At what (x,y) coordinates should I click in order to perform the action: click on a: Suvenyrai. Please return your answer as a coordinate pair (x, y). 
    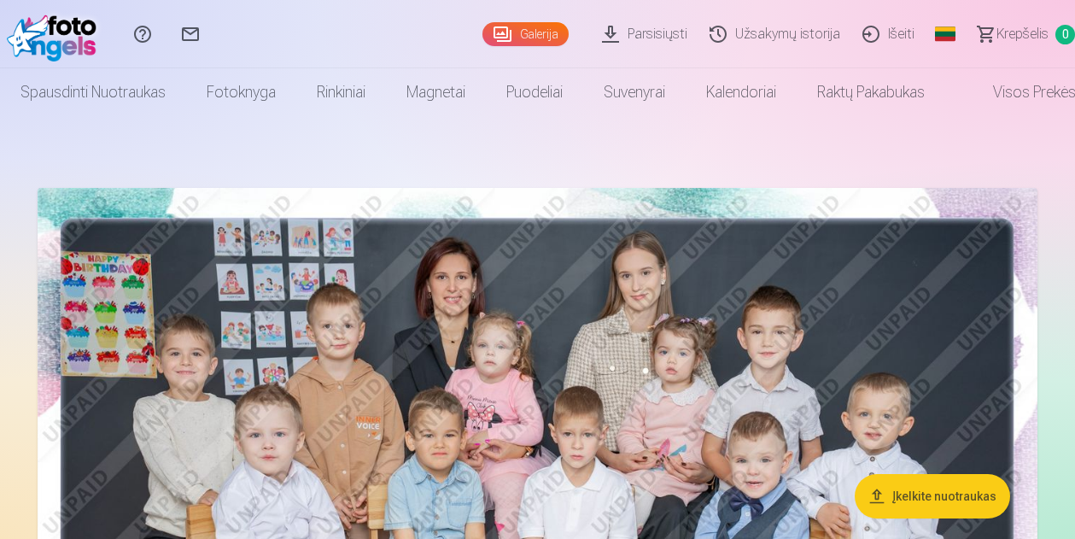
    Looking at the image, I should click on (634, 92).